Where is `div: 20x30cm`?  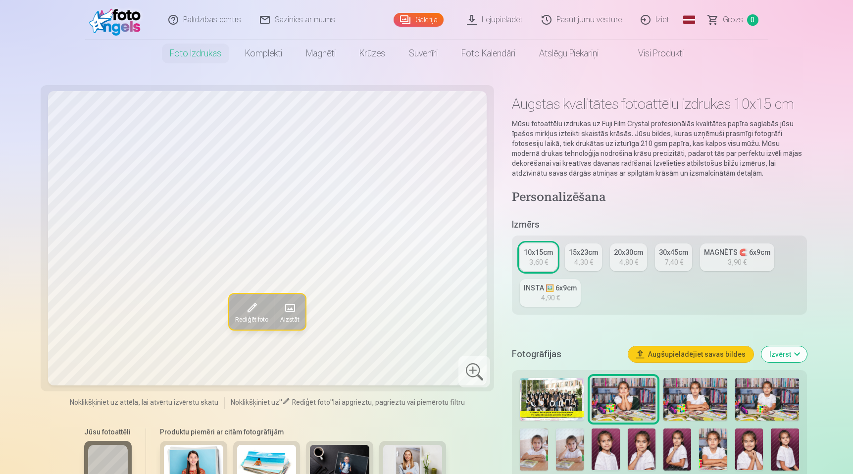 div: 20x30cm is located at coordinates (628, 252).